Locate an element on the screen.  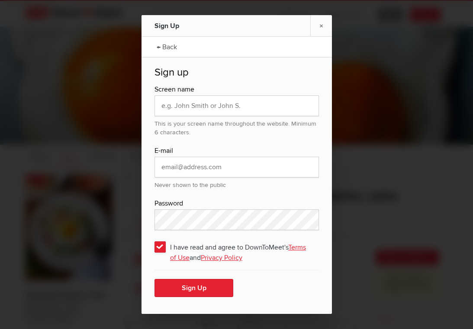
a: ← Back is located at coordinates (166, 46).